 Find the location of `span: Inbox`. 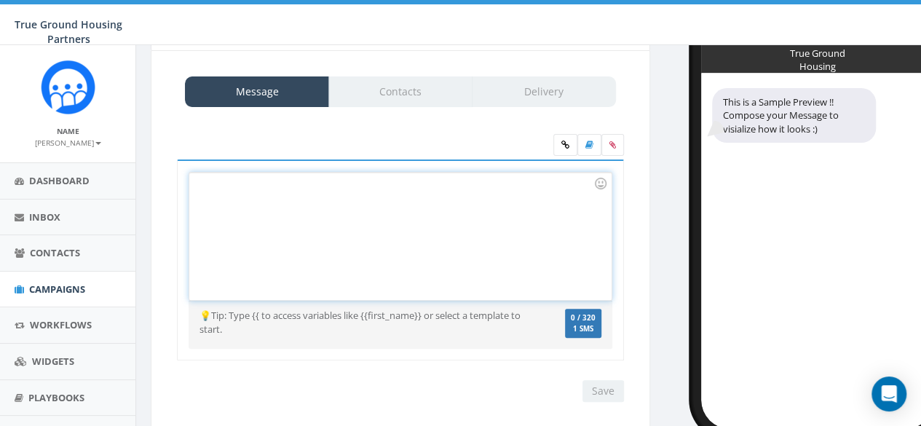

span: Inbox is located at coordinates (44, 217).